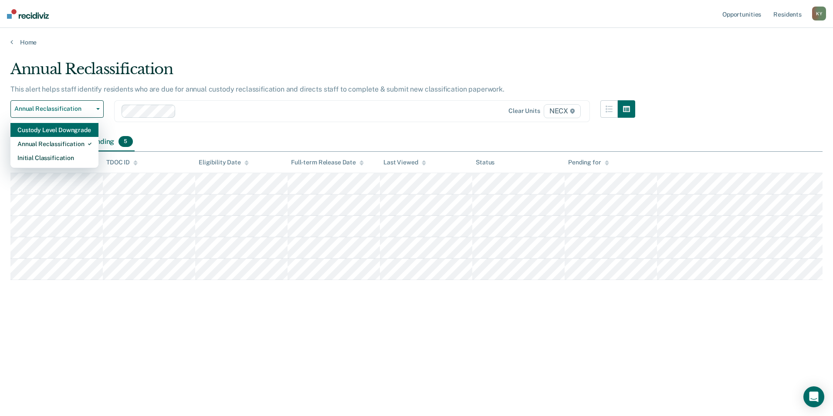 The width and height of the screenshot is (833, 416). Describe the element at coordinates (524, 111) in the screenshot. I see `div: Clear units` at that location.